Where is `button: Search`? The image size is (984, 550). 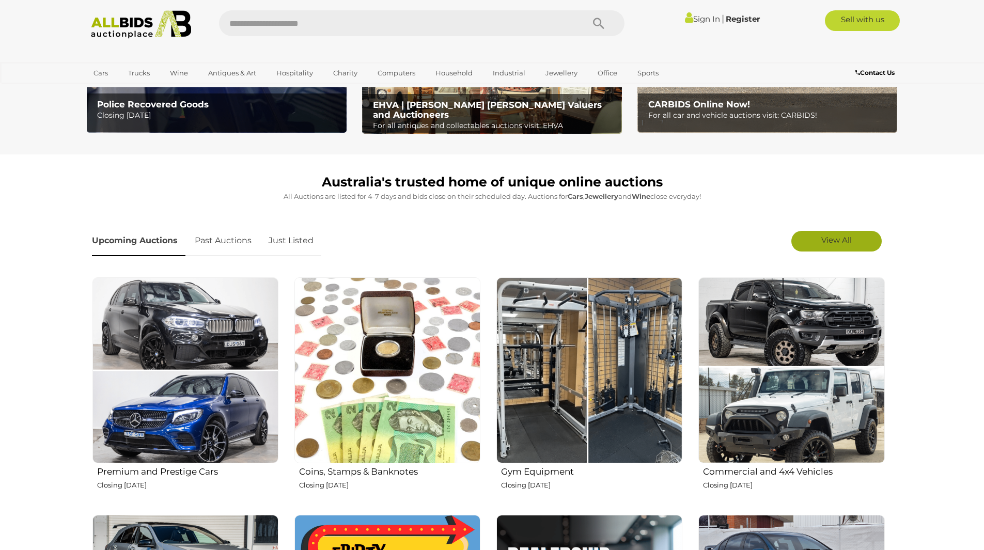 button: Search is located at coordinates (599, 23).